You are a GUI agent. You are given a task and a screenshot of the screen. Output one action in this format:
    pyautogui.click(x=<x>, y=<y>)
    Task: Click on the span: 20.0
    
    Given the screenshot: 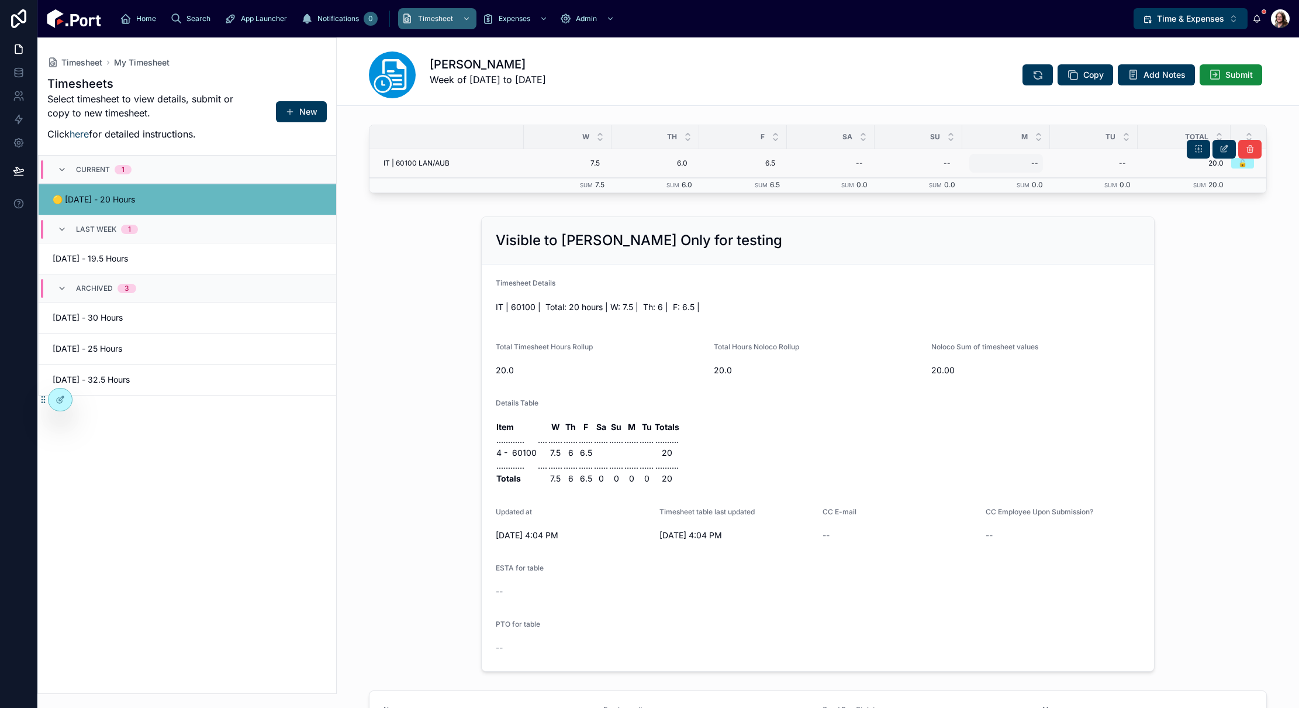 What is the action you would take?
    pyautogui.click(x=1216, y=184)
    